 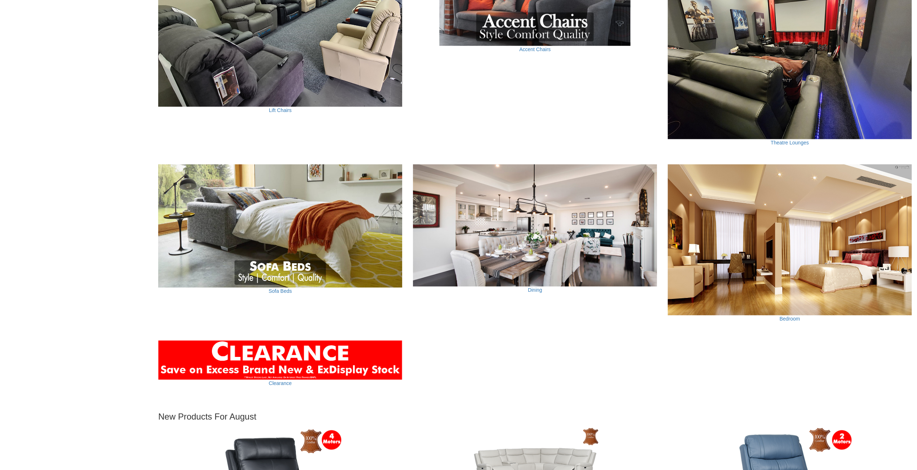 What do you see at coordinates (790, 143) in the screenshot?
I see `a: Theatre Lounges` at bounding box center [790, 143].